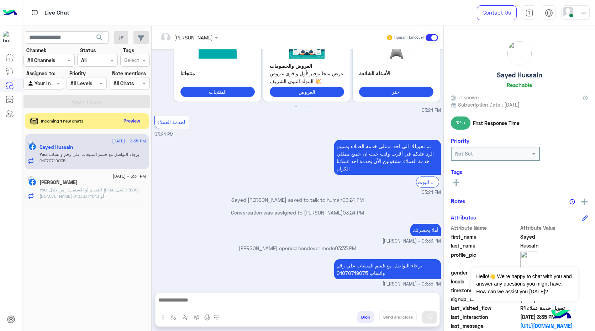  I want to click on button: المنتجات, so click(217, 92).